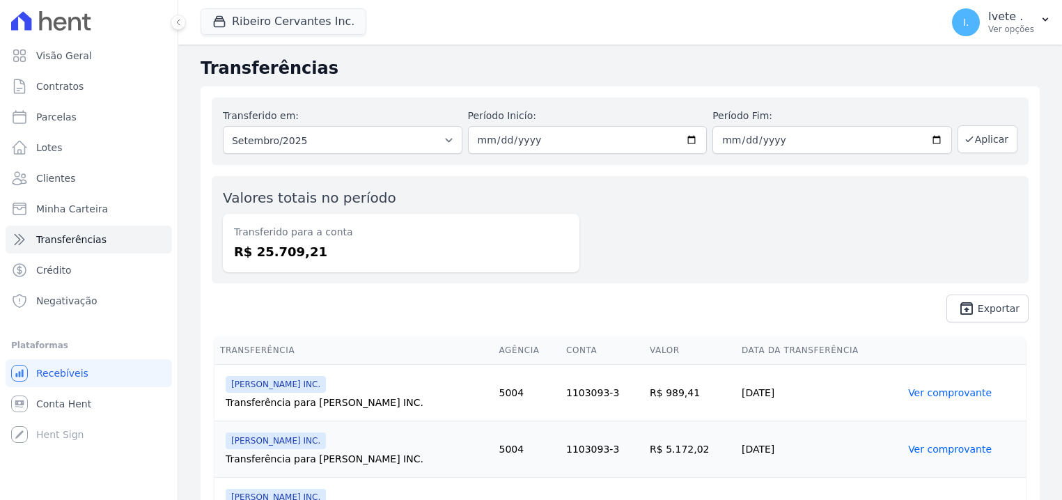  I want to click on span: Conta Hent, so click(63, 404).